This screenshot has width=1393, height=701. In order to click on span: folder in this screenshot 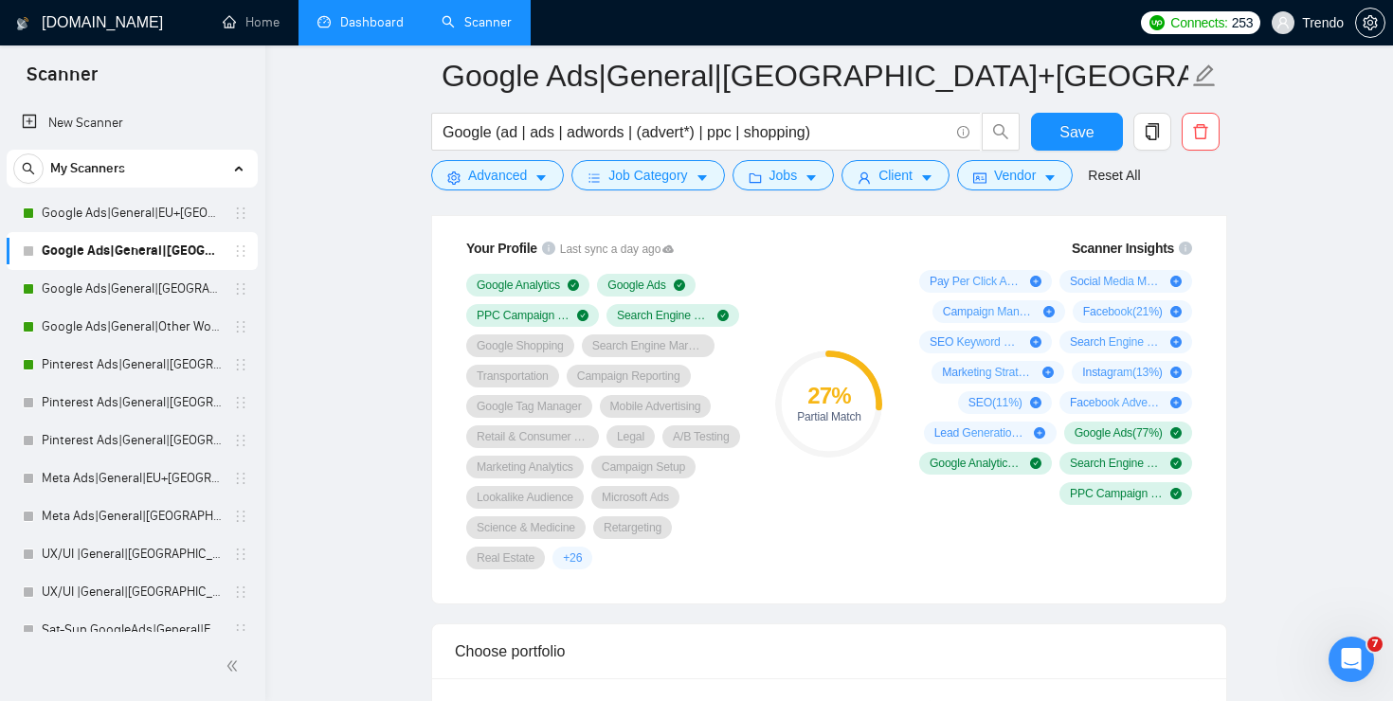, I will do `click(755, 177)`.